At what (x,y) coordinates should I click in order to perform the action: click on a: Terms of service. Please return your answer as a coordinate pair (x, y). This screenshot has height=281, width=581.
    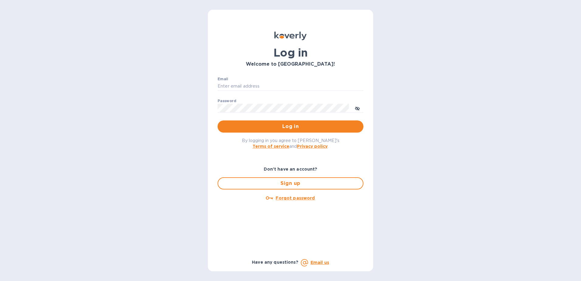
    Looking at the image, I should click on (271, 146).